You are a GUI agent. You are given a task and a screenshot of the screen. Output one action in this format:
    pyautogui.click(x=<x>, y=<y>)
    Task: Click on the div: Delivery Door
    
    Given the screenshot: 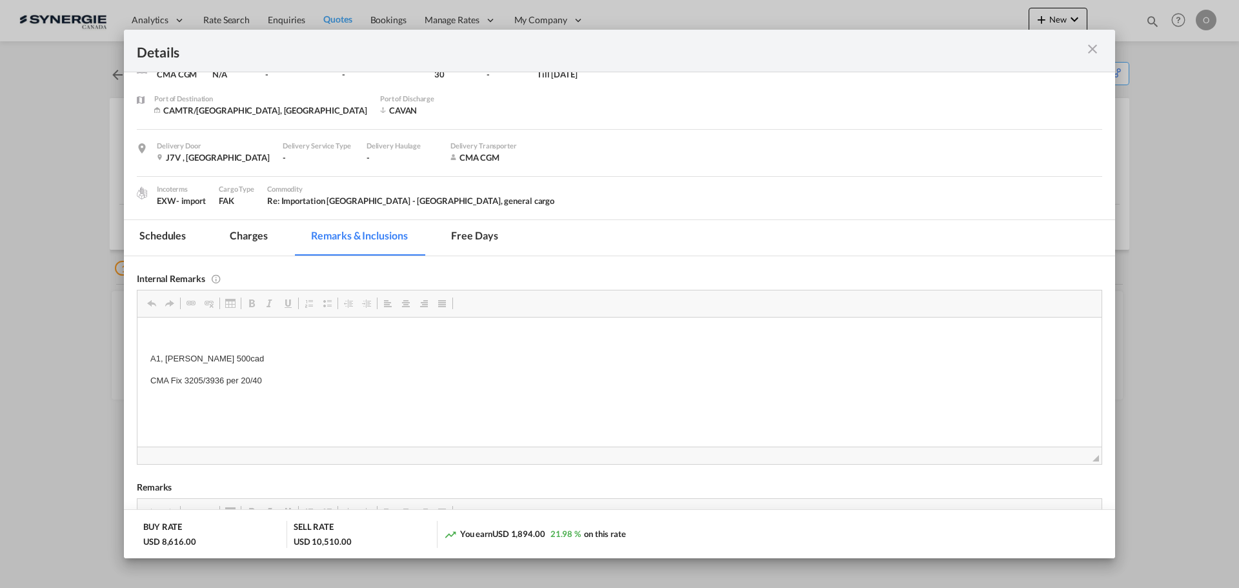 What is the action you would take?
    pyautogui.click(x=213, y=146)
    